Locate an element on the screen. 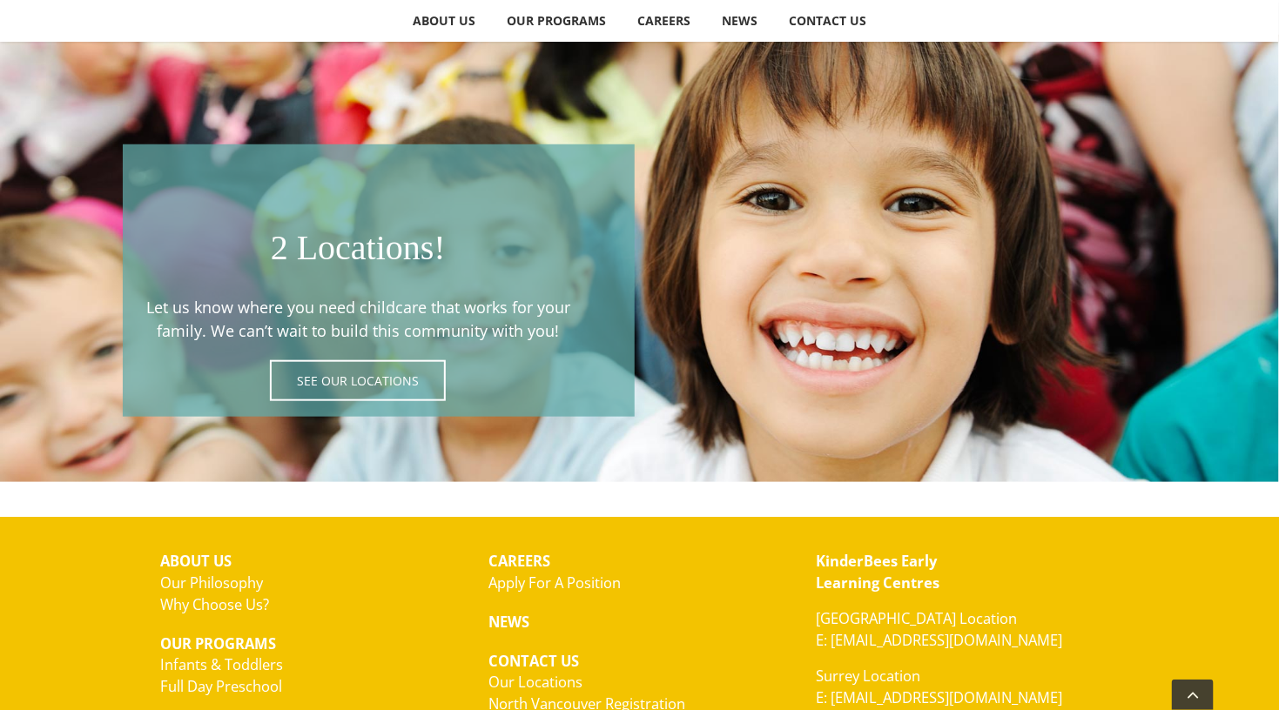 This screenshot has height=710, width=1279. a: CONTACT US is located at coordinates (828, 21).